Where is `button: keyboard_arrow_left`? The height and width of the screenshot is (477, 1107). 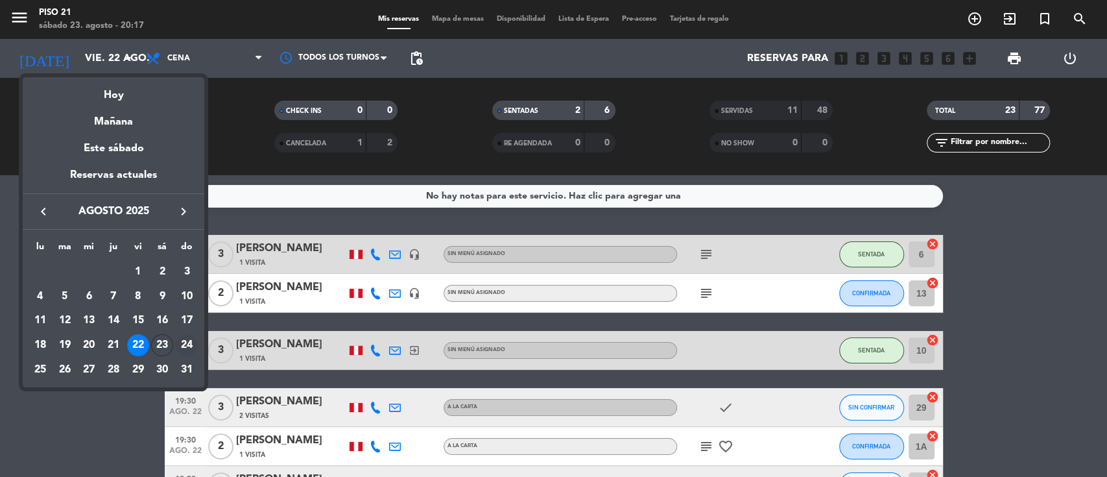
button: keyboard_arrow_left is located at coordinates (43, 211).